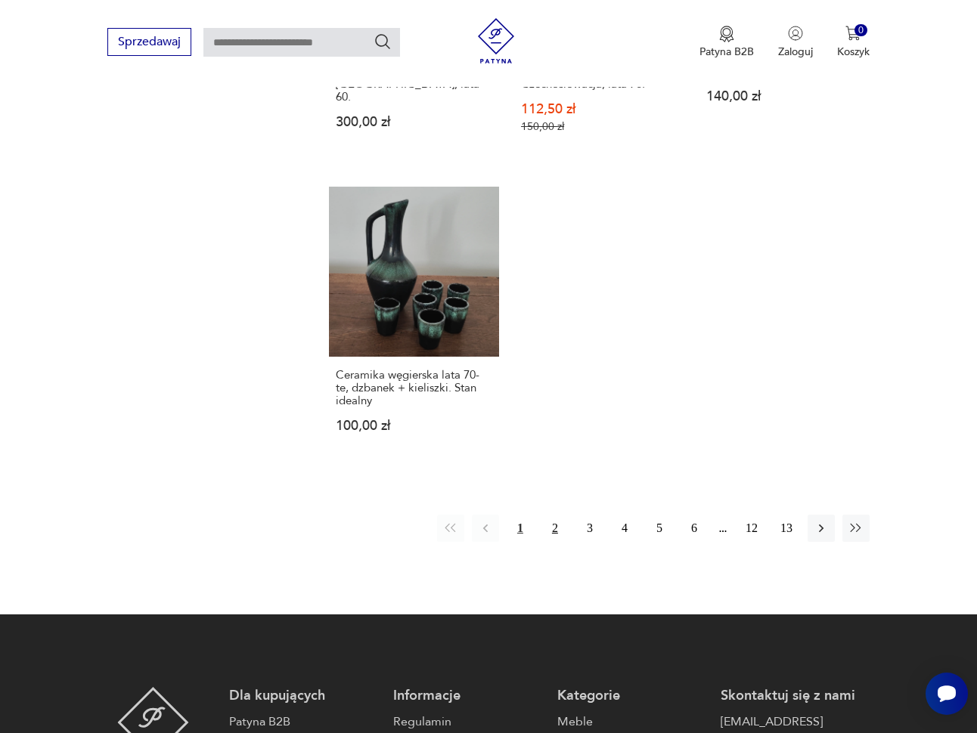  Describe the element at coordinates (795, 51) in the screenshot. I see `p: Zaloguj` at that location.